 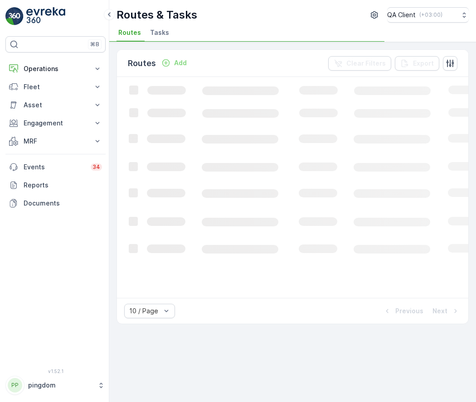 What do you see at coordinates (55, 105) in the screenshot?
I see `p: Asset` at bounding box center [55, 105].